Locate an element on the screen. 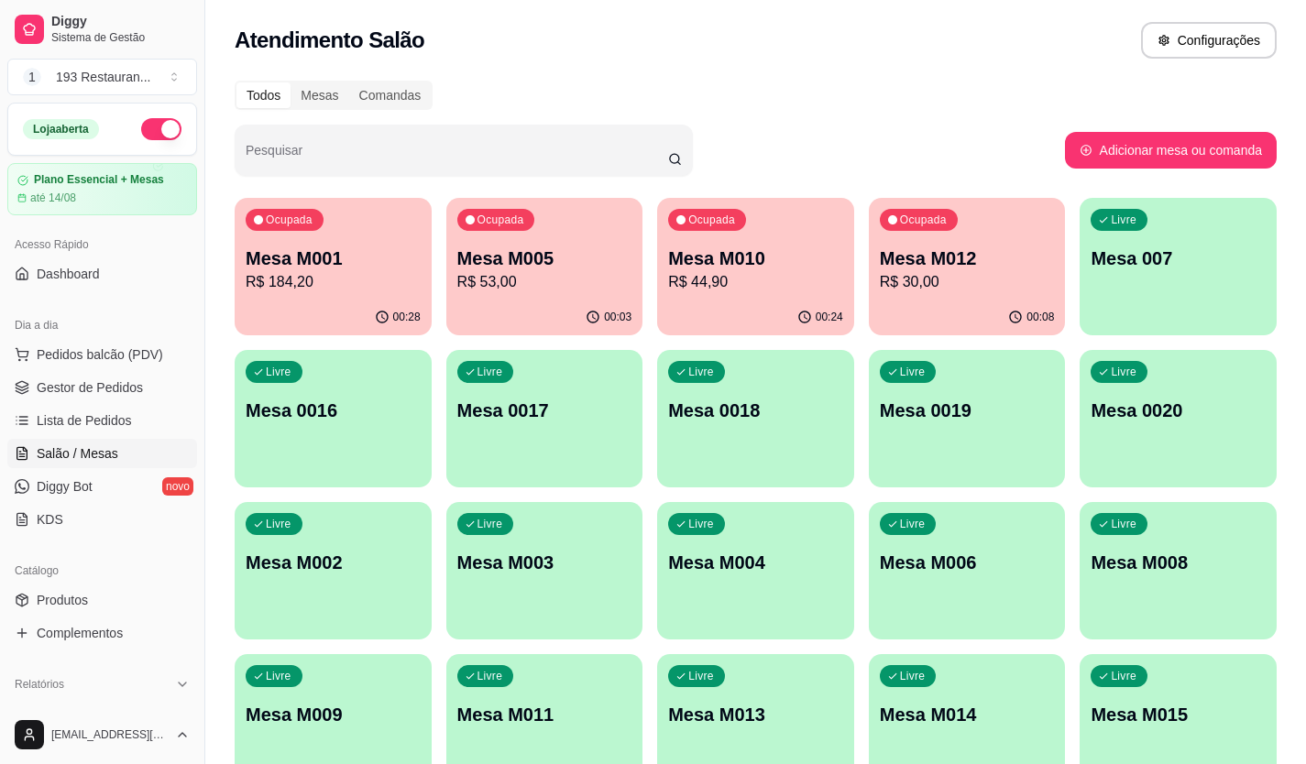 This screenshot has width=1306, height=764. a: KDS is located at coordinates (102, 520).